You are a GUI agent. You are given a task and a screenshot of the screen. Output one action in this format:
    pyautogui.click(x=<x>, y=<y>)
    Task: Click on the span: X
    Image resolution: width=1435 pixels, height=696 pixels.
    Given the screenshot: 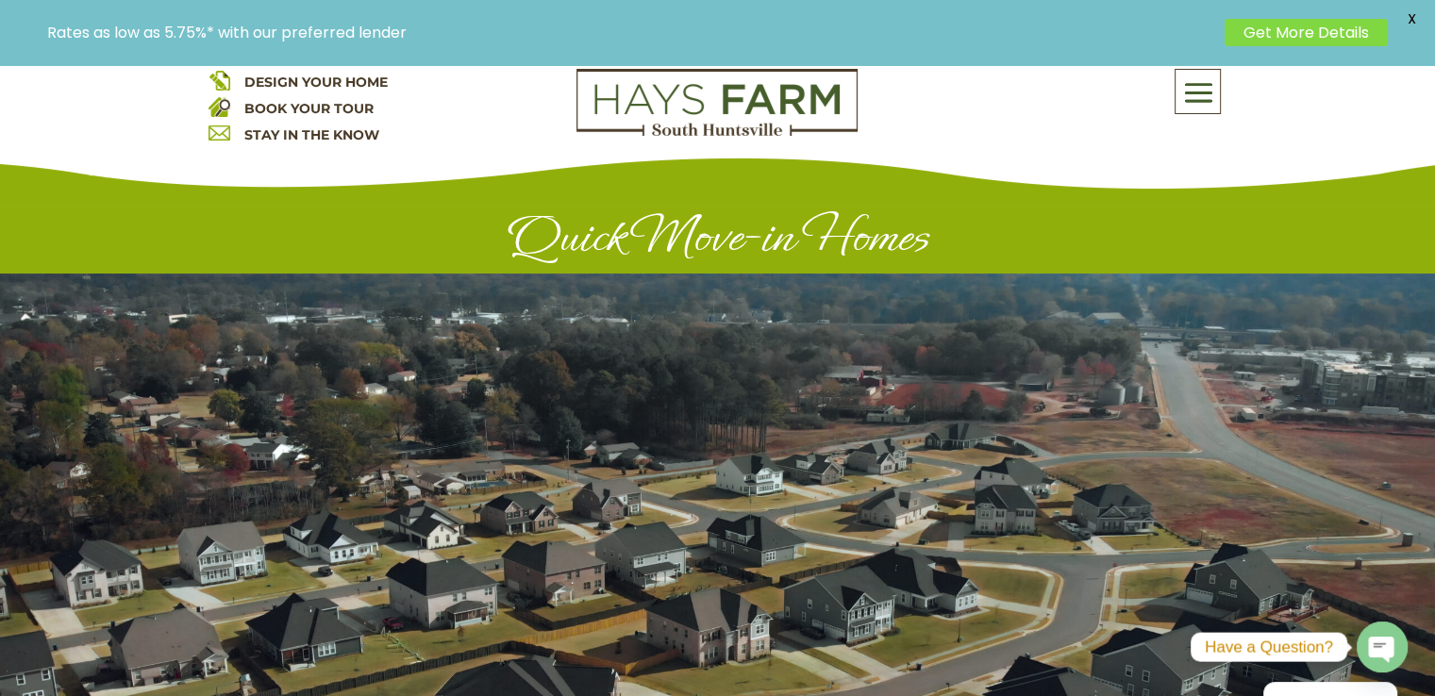 What is the action you would take?
    pyautogui.click(x=1412, y=19)
    